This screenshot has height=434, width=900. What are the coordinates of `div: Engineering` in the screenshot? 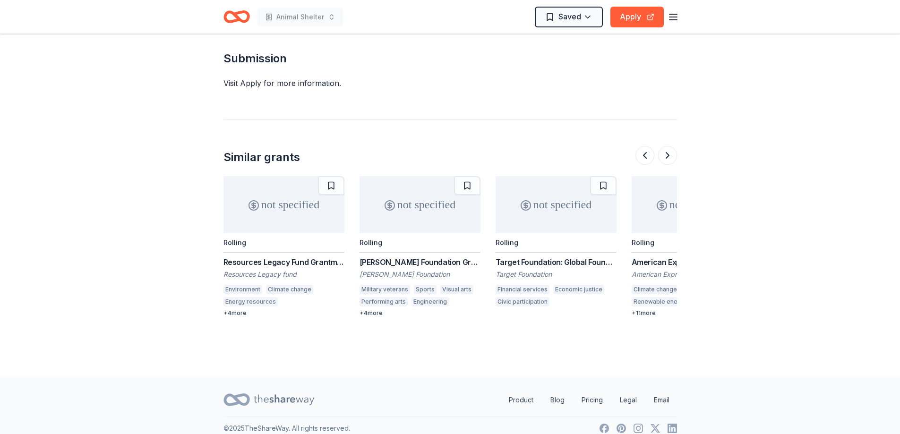 It's located at (430, 302).